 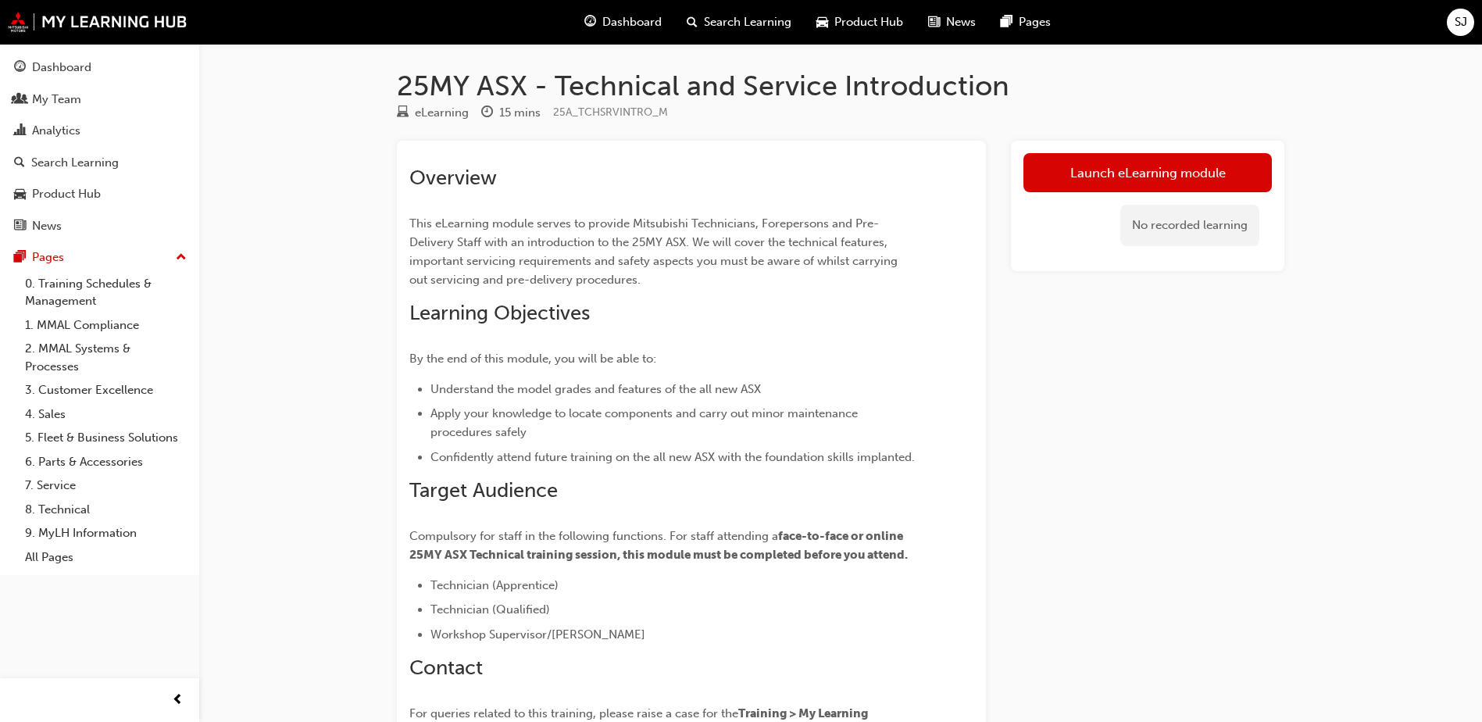 I want to click on span: people-icon, so click(x=20, y=100).